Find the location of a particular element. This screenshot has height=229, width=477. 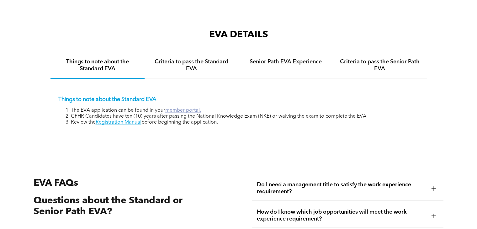

li: Review the before beginning the application. is located at coordinates (245, 122).